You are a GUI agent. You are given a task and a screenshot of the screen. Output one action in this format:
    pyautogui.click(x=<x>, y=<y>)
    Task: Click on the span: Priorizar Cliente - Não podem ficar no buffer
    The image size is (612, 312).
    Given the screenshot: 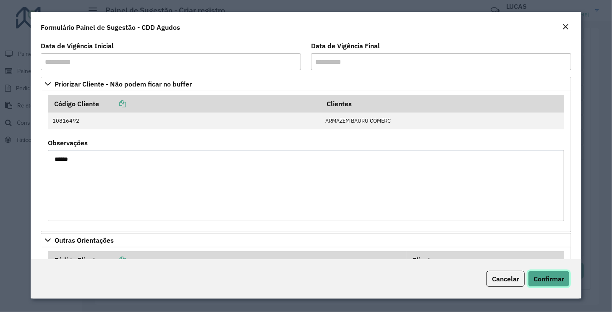 What is the action you would take?
    pyautogui.click(x=123, y=84)
    